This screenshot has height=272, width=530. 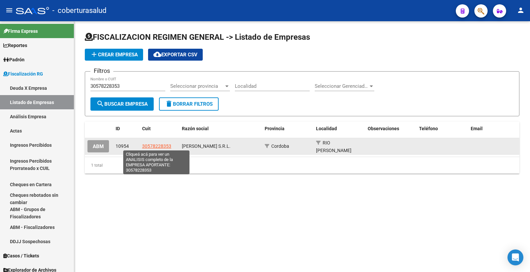 I want to click on mat-icon: add, so click(x=94, y=54).